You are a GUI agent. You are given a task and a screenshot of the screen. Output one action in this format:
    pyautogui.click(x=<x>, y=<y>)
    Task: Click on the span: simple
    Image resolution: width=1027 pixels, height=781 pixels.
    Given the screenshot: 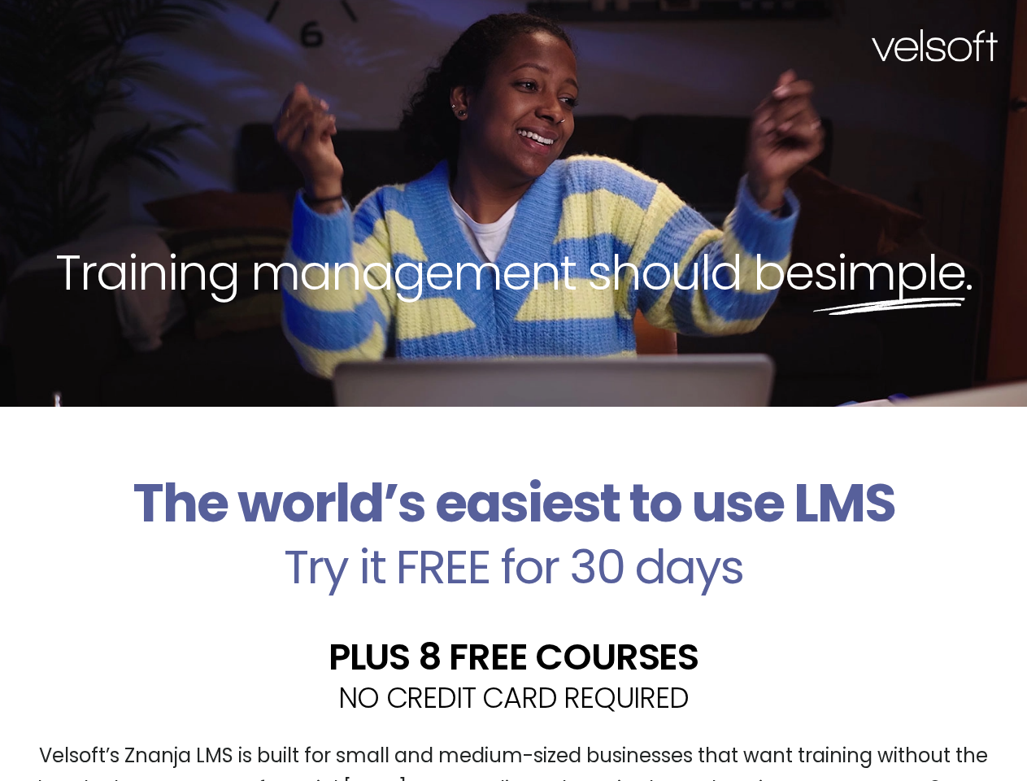 What is the action you would take?
    pyautogui.click(x=889, y=272)
    